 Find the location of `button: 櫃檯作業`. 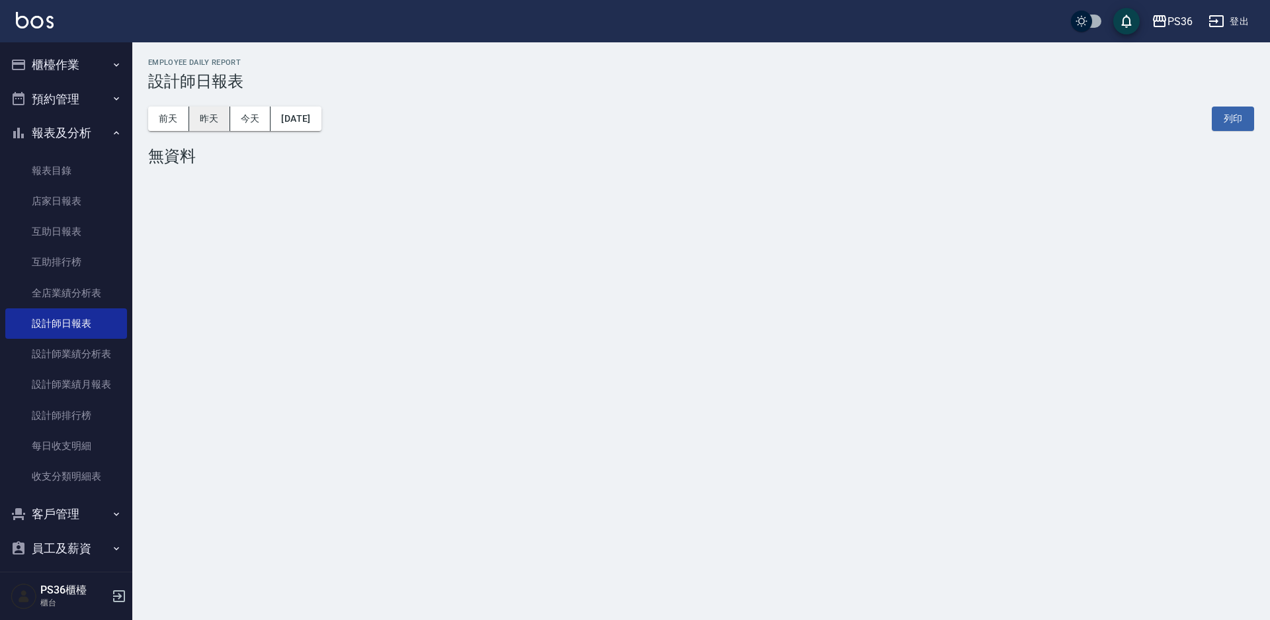

button: 櫃檯作業 is located at coordinates (66, 65).